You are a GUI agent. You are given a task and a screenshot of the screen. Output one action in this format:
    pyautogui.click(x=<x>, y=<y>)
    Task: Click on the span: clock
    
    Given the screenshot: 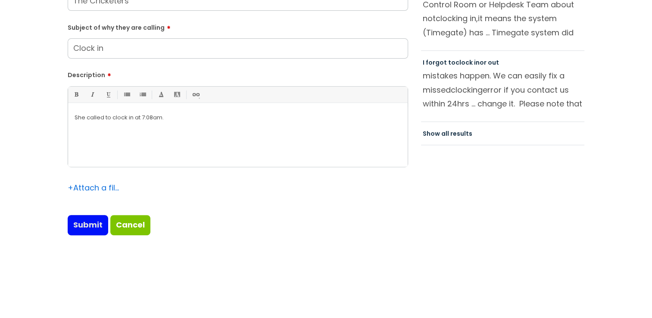 What is the action you would take?
    pyautogui.click(x=464, y=62)
    